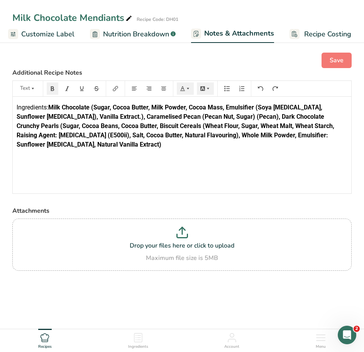  Describe the element at coordinates (182, 245) in the screenshot. I see `p: Drop your files here or click to upload` at that location.